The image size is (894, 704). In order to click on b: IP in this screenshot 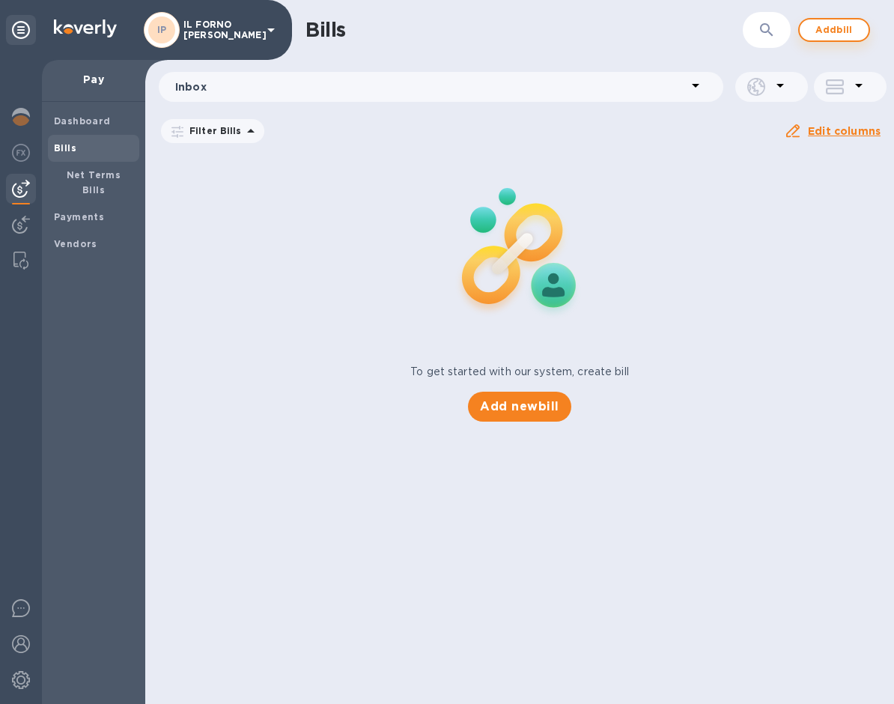, I will do `click(162, 29)`.